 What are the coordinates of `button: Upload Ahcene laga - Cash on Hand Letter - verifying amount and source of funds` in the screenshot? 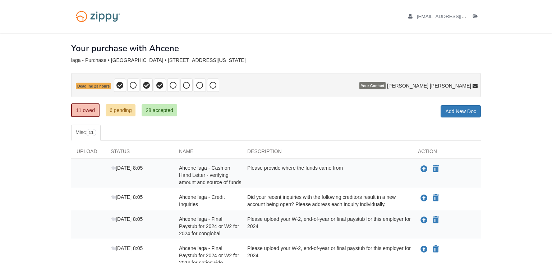 It's located at (424, 169).